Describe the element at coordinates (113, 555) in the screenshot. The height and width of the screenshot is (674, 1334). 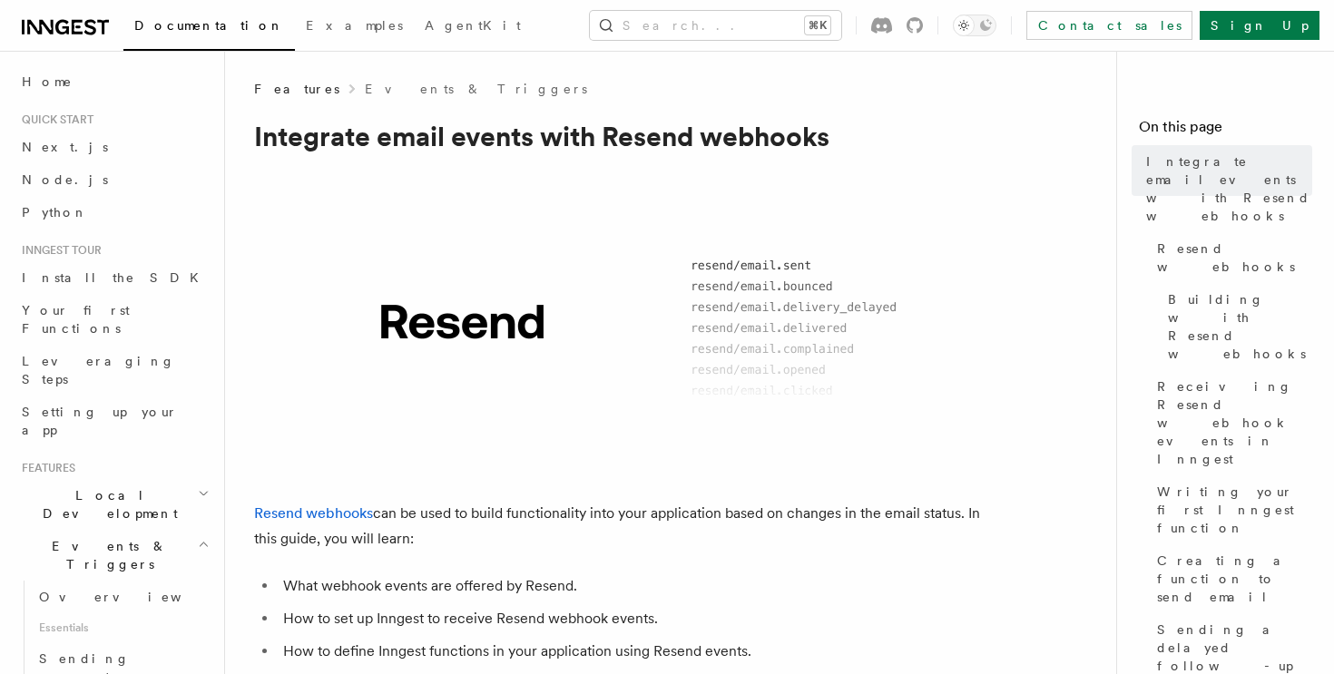
I see `button: Events & Triggers` at that location.